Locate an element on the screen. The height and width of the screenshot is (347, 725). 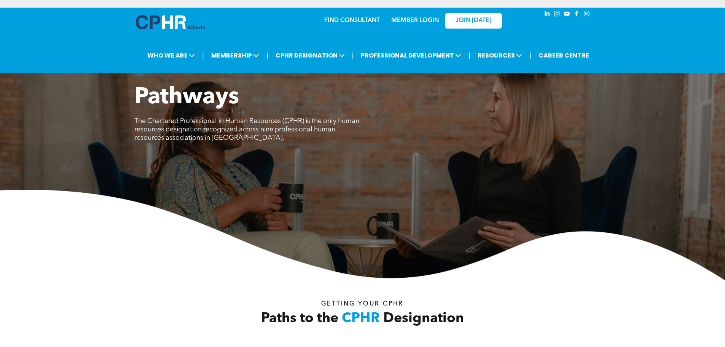
span: CPHR is located at coordinates (361, 319).